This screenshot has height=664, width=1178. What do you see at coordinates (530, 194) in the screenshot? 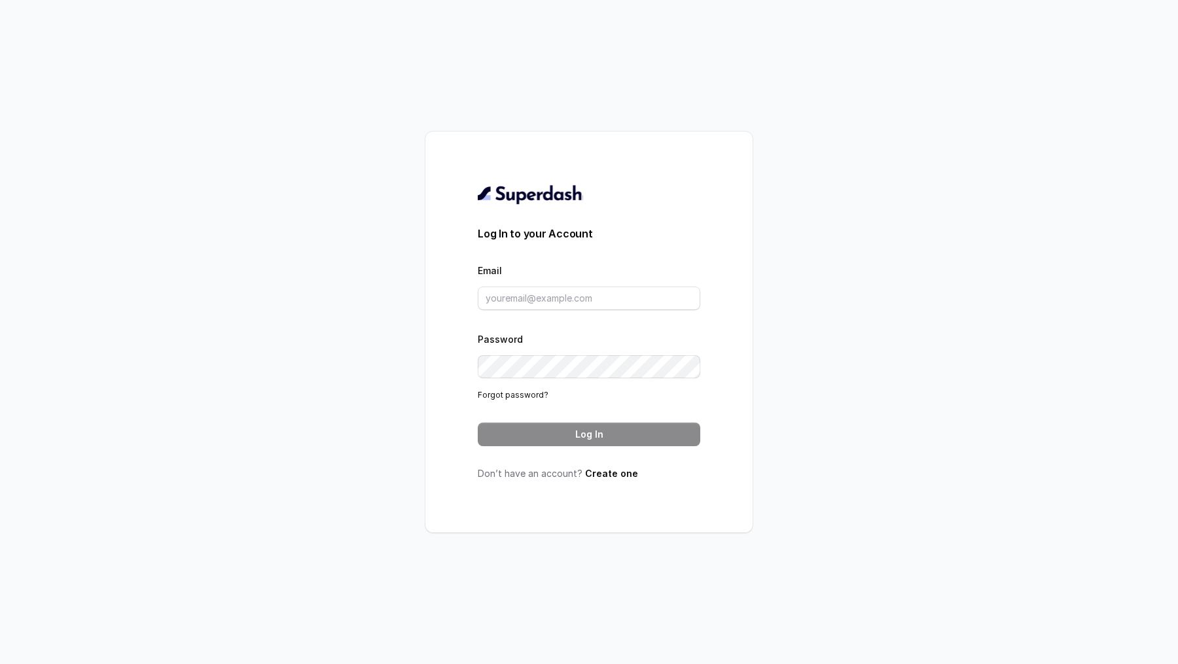
I see `img: light.svg` at bounding box center [530, 194].